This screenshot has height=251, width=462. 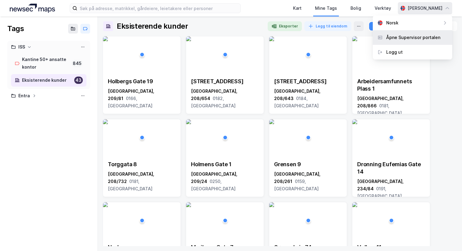 I want to click on div: ISS, so click(x=22, y=47).